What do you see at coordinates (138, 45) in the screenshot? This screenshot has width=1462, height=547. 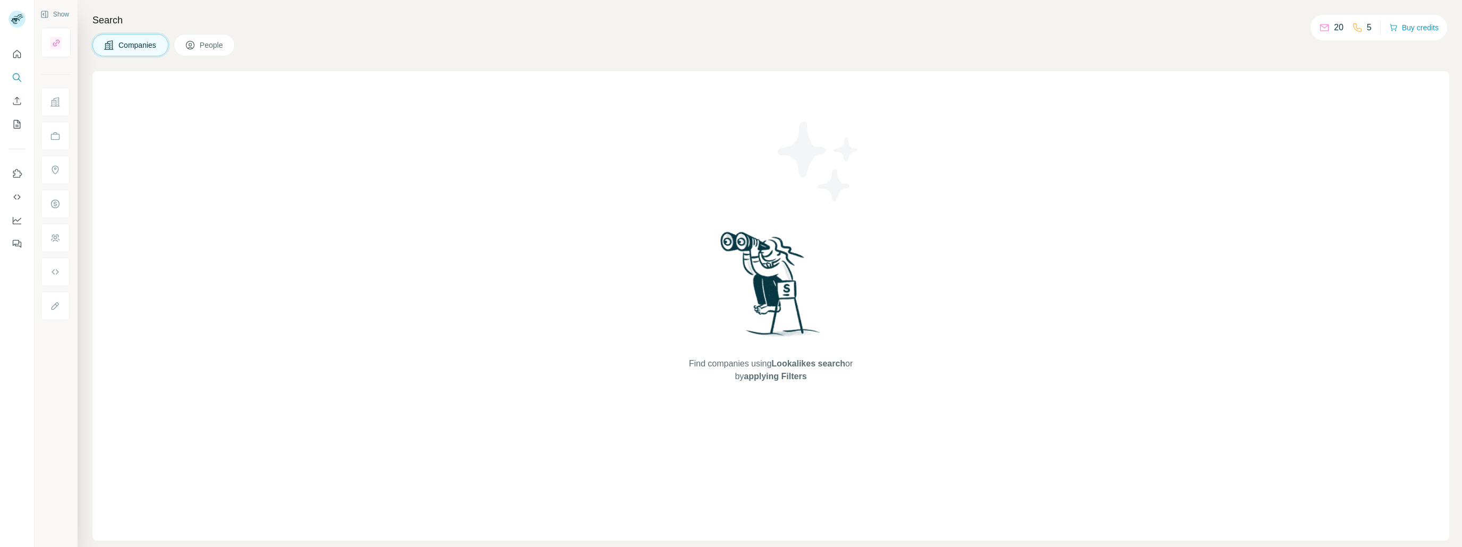 I see `span: Companies` at bounding box center [138, 45].